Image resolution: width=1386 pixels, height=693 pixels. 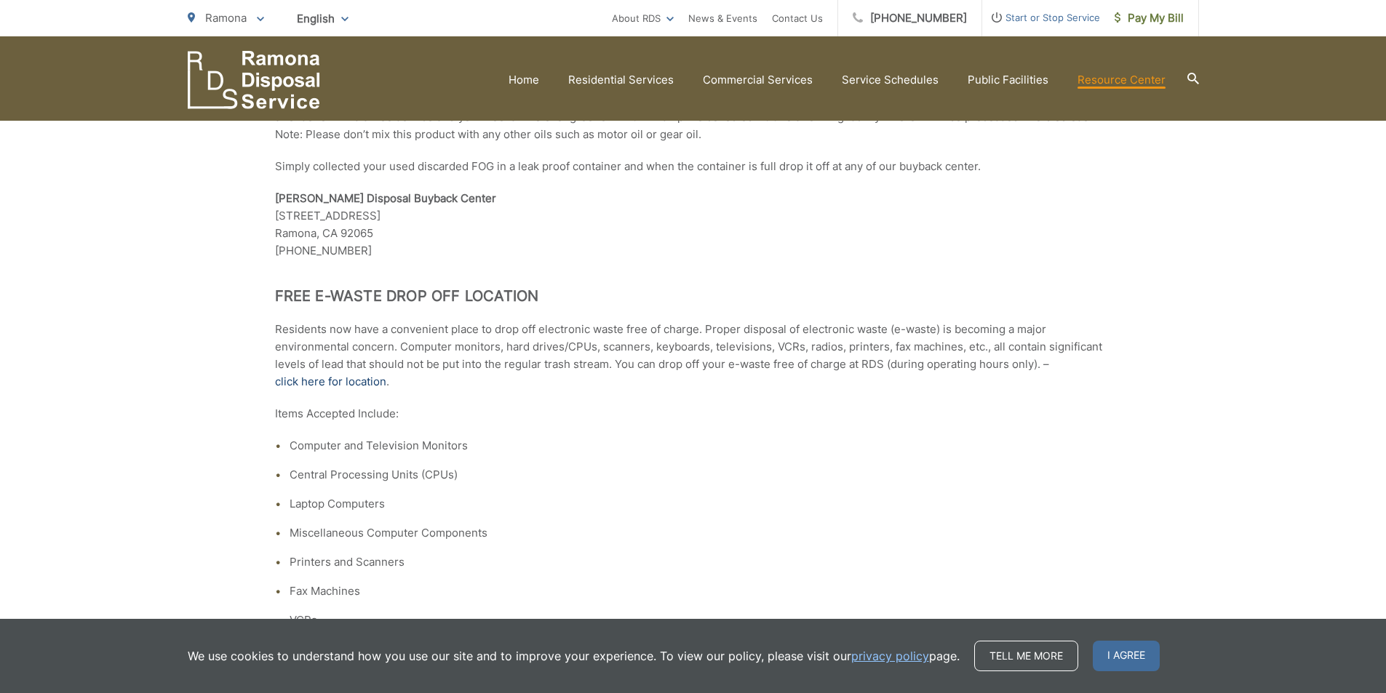 What do you see at coordinates (1025, 656) in the screenshot?
I see `a: Tell me more` at bounding box center [1025, 656].